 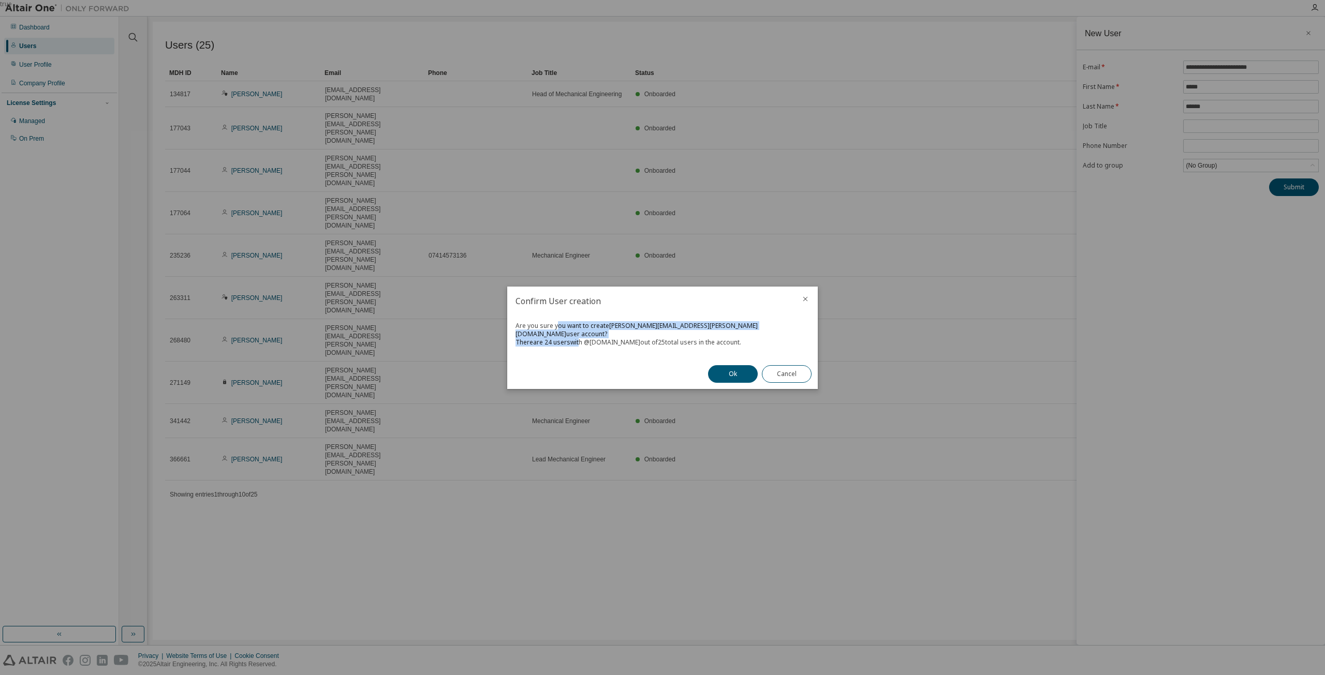 I want to click on h2: Confirm User creation, so click(x=650, y=301).